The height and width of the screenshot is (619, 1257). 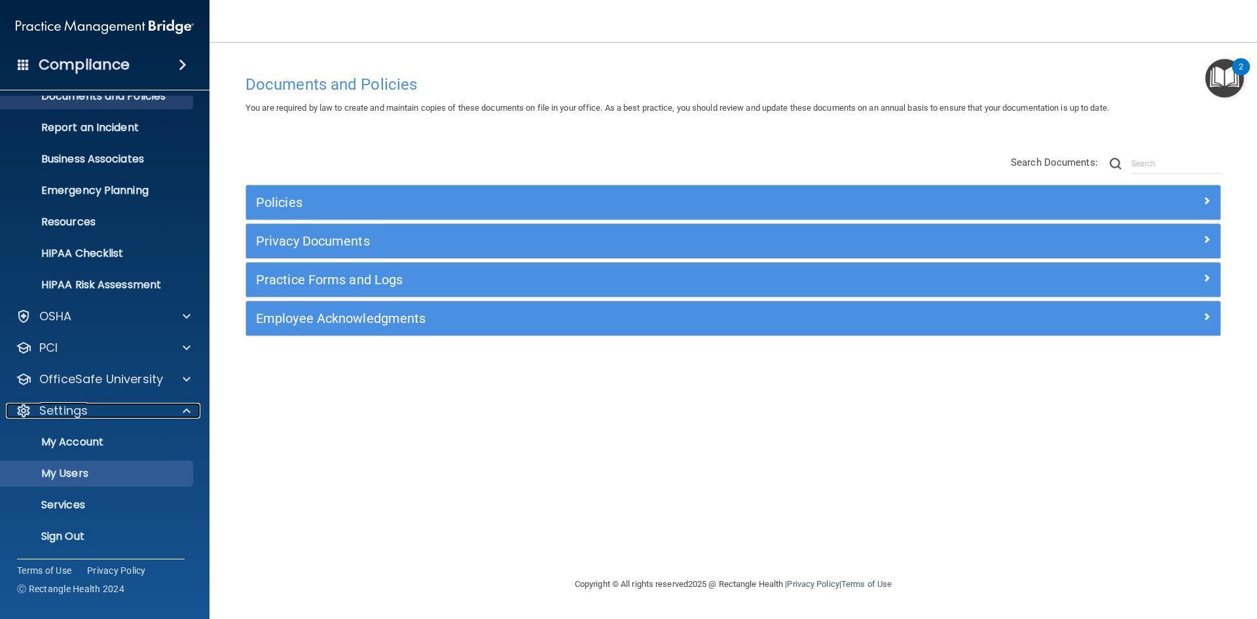 What do you see at coordinates (103, 379) in the screenshot?
I see `a: OfficeSafe University` at bounding box center [103, 379].